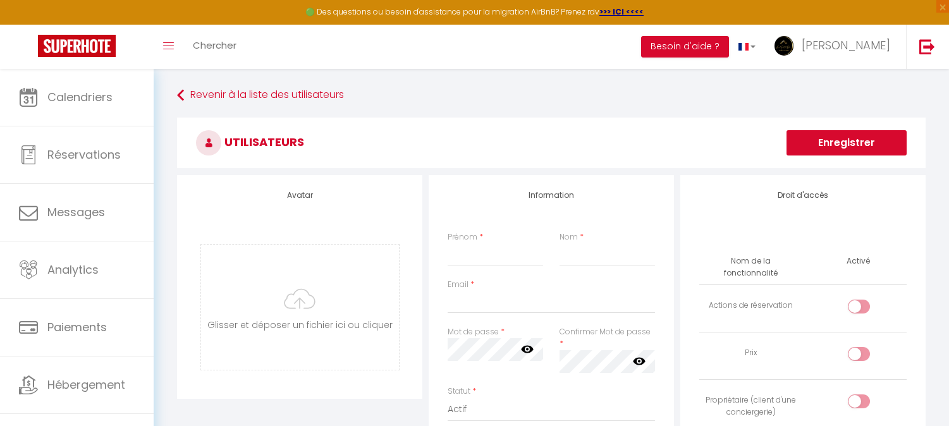 Image resolution: width=949 pixels, height=426 pixels. What do you see at coordinates (86, 384) in the screenshot?
I see `span: Hébergement` at bounding box center [86, 384].